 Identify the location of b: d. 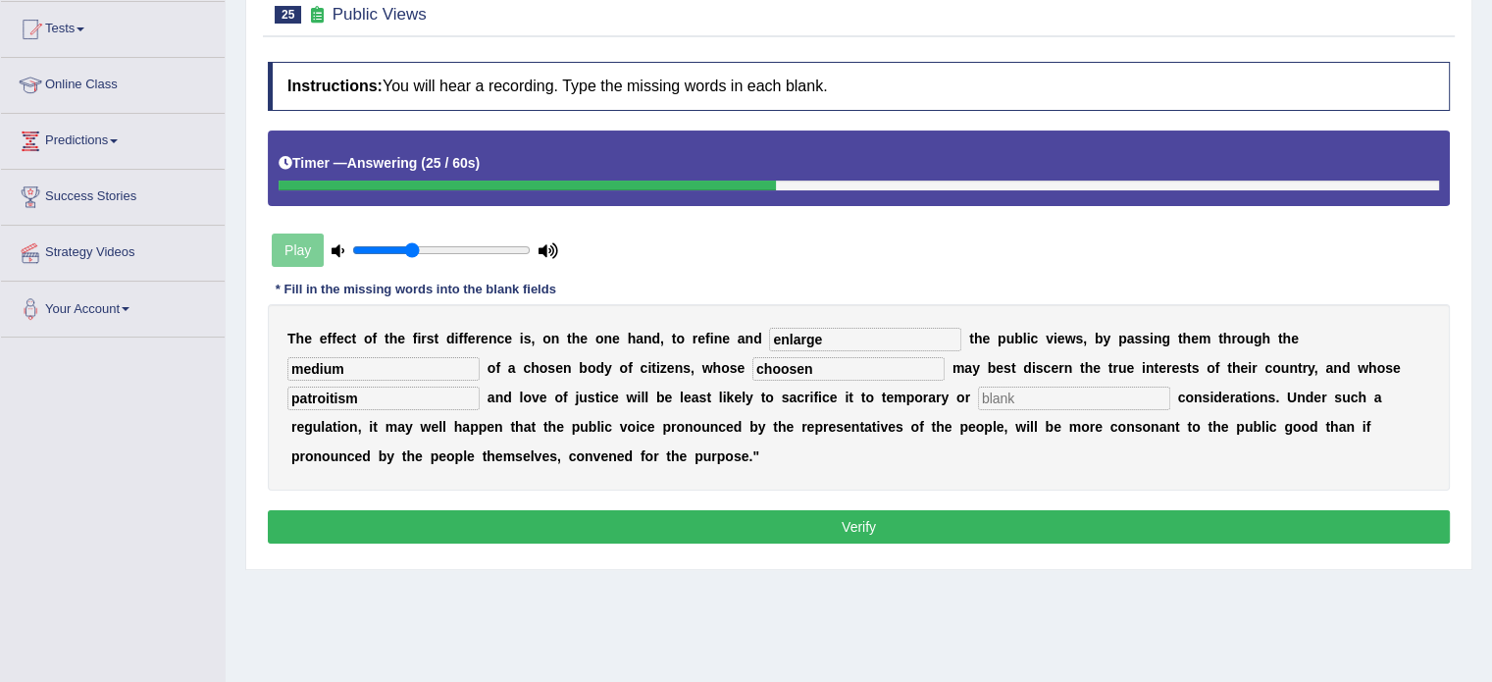
(599, 368).